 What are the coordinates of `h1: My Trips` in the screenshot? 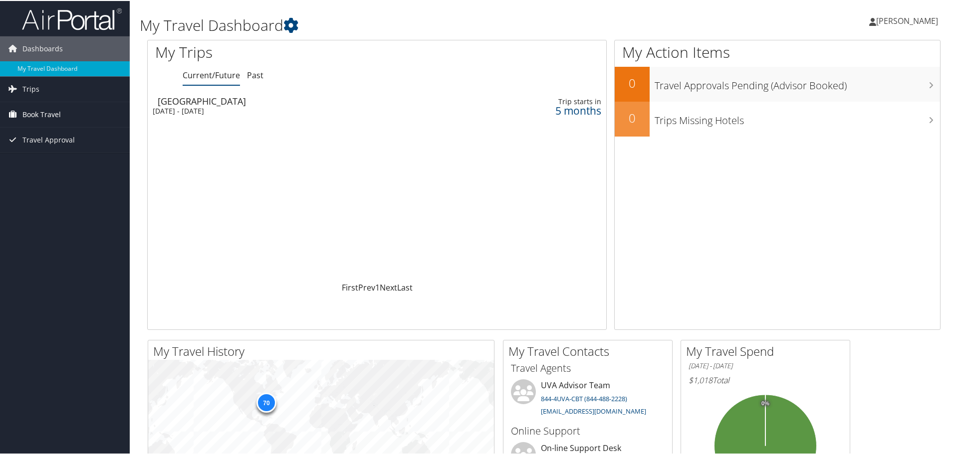 It's located at (281, 51).